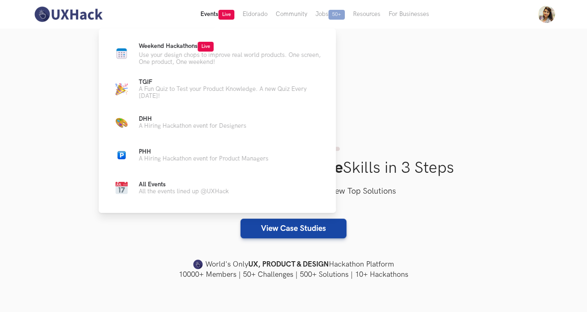 The height and width of the screenshot is (312, 587). Describe the element at coordinates (294, 228) in the screenshot. I see `a: View Case Studies` at that location.